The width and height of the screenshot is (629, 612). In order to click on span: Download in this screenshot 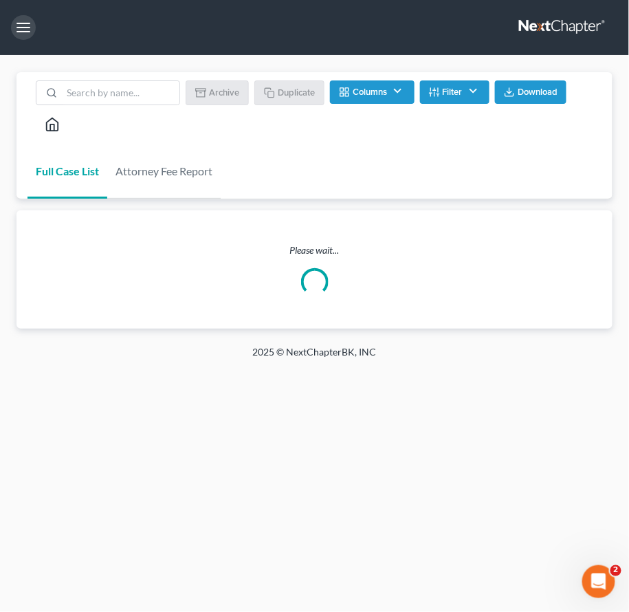, I will do `click(537, 92)`.